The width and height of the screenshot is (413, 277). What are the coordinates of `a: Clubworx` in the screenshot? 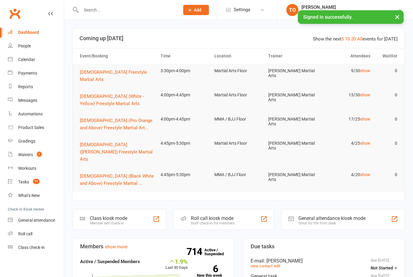 It's located at (15, 14).